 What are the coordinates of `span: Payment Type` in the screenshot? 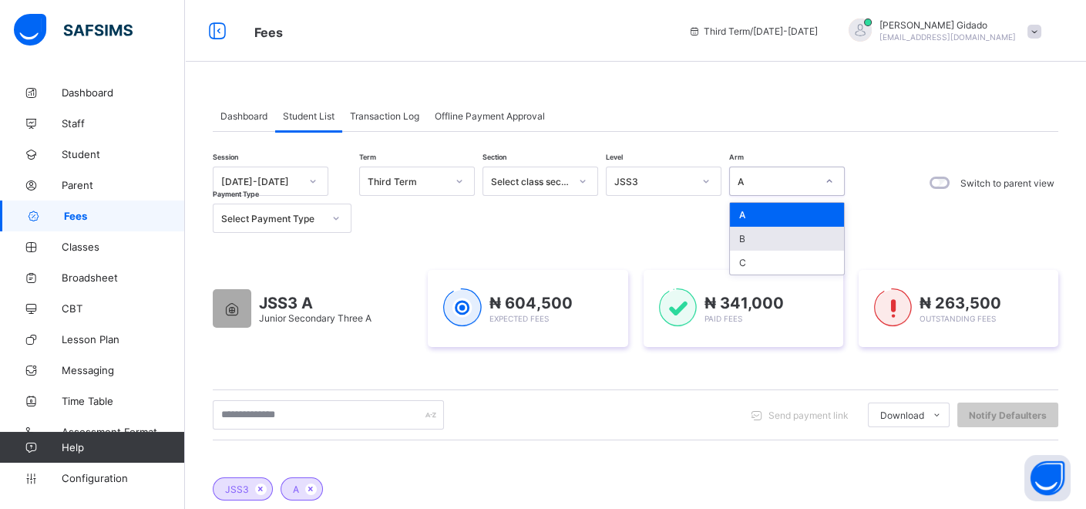 It's located at (236, 194).